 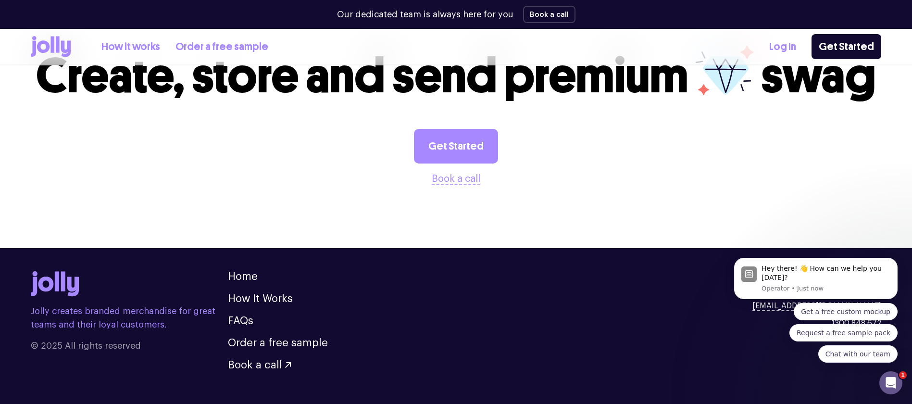 I want to click on p: Our dedicated team is always here for you, so click(x=425, y=14).